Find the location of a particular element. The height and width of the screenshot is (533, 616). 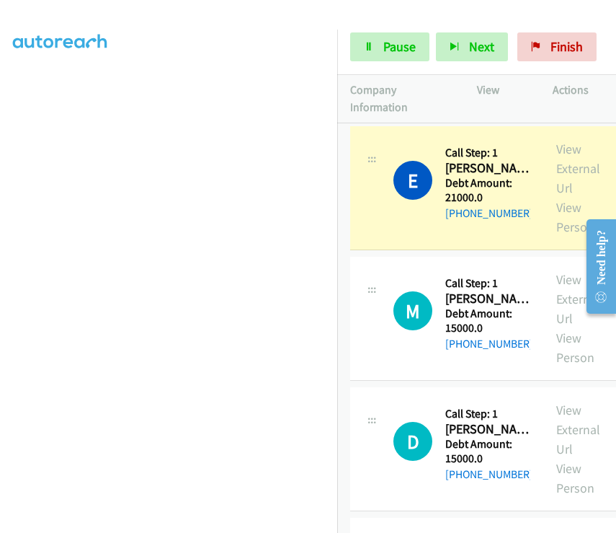

p: Actions is located at coordinates (578, 90).